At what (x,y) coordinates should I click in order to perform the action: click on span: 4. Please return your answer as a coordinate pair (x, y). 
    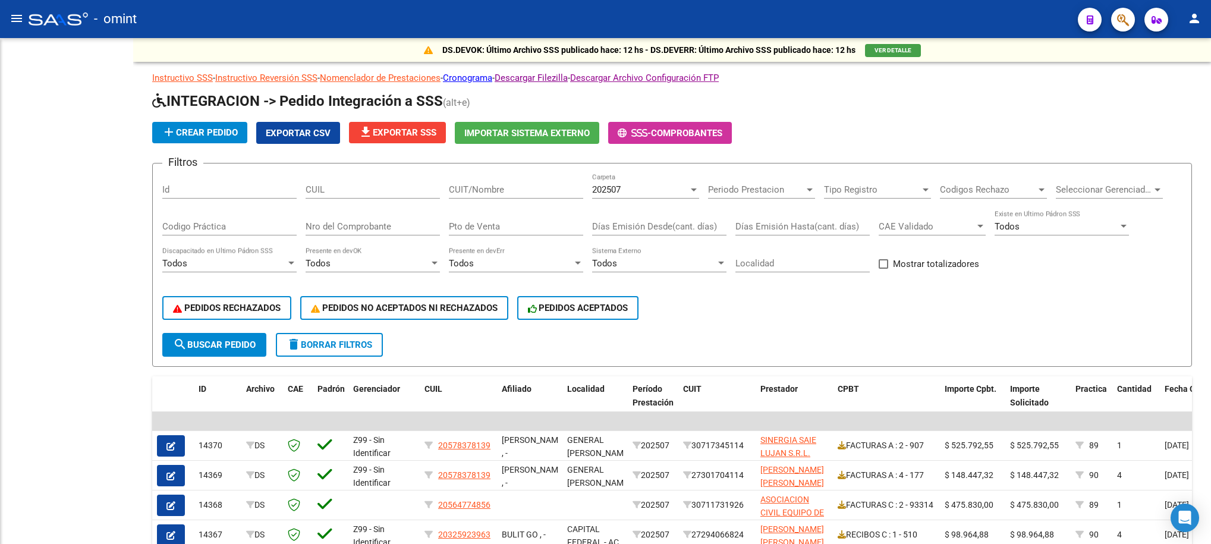
    Looking at the image, I should click on (1119, 534).